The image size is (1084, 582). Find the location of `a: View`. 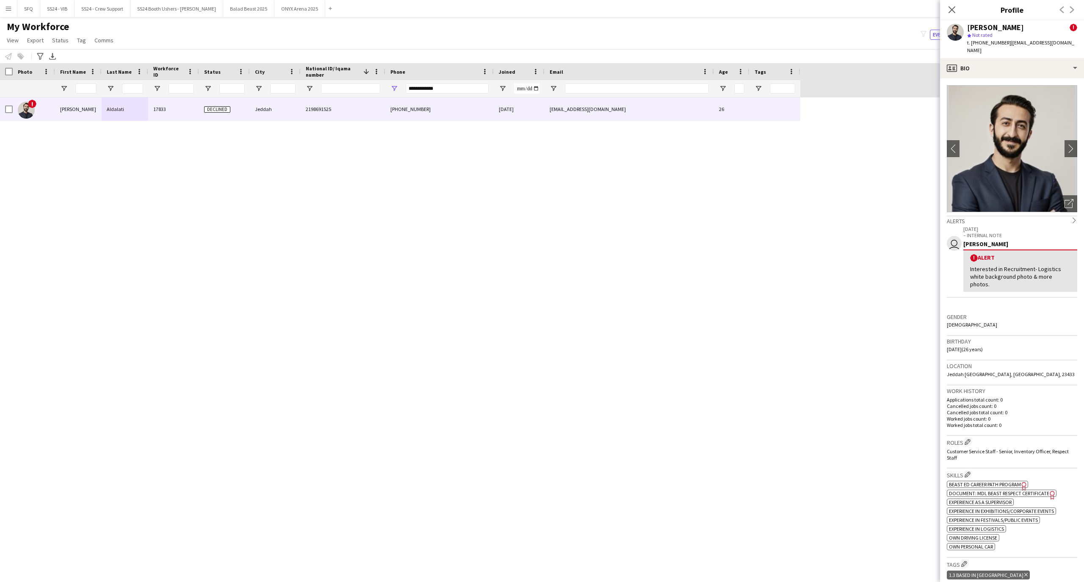

a: View is located at coordinates (13, 40).